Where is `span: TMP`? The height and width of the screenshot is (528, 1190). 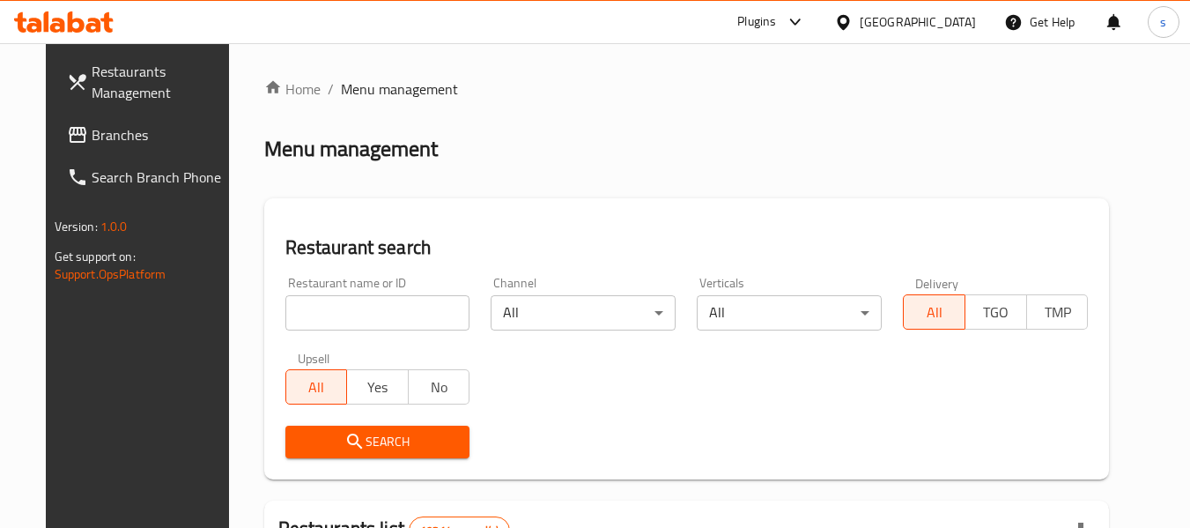 span: TMP is located at coordinates (1058, 312).